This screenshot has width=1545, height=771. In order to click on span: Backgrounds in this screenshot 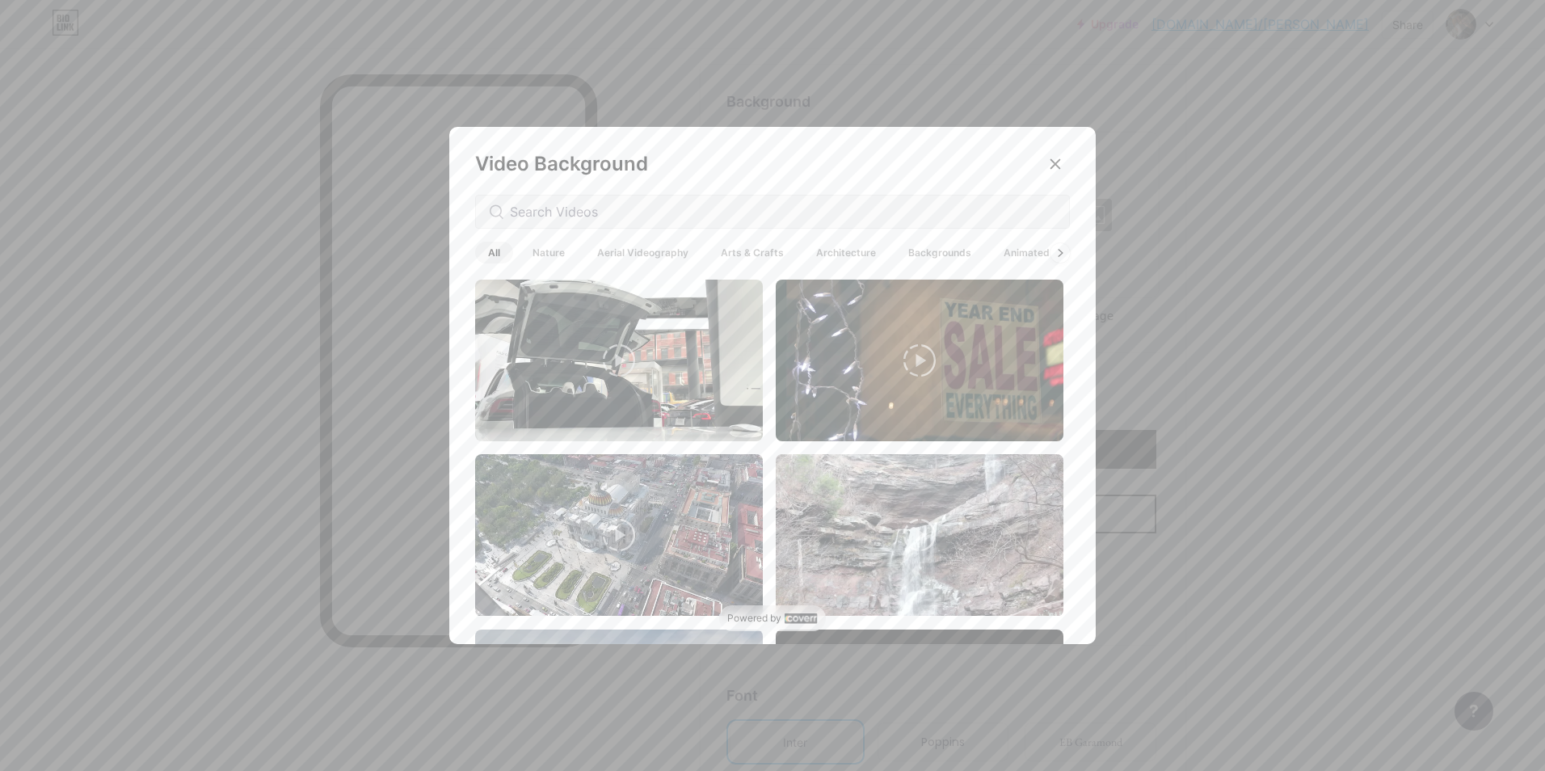, I will do `click(940, 252)`.